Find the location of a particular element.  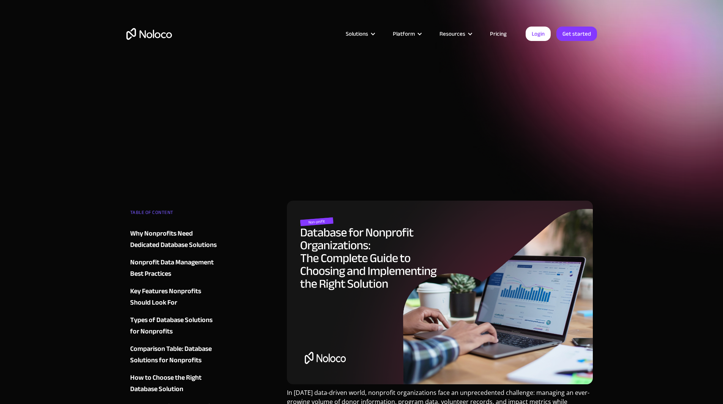

div: Why Nonprofits Need Dedicated Database Solutions is located at coordinates (176, 239).